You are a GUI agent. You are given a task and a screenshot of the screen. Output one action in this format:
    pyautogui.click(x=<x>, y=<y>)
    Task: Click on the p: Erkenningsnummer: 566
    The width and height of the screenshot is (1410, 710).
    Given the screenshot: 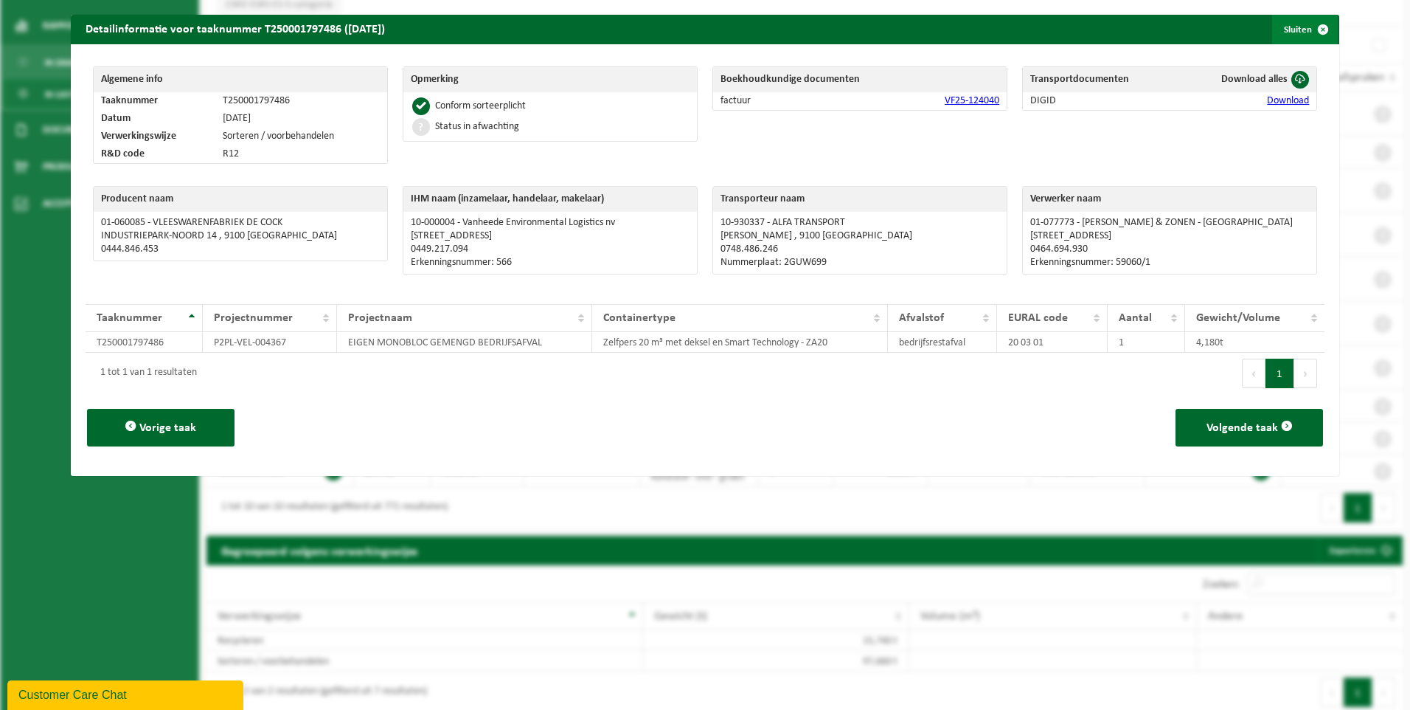 What is the action you would take?
    pyautogui.click(x=550, y=263)
    